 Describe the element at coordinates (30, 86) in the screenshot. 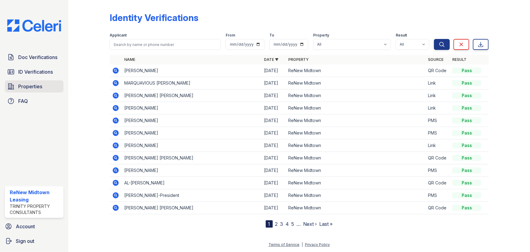

I see `span: Properties` at that location.